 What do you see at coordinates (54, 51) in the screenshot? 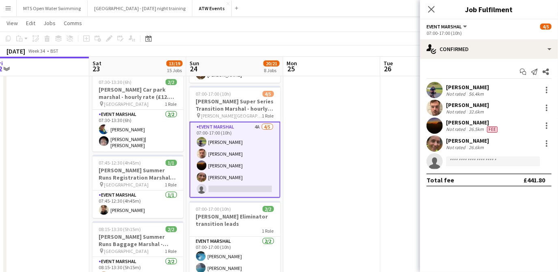
I see `div: BST` at bounding box center [54, 51].